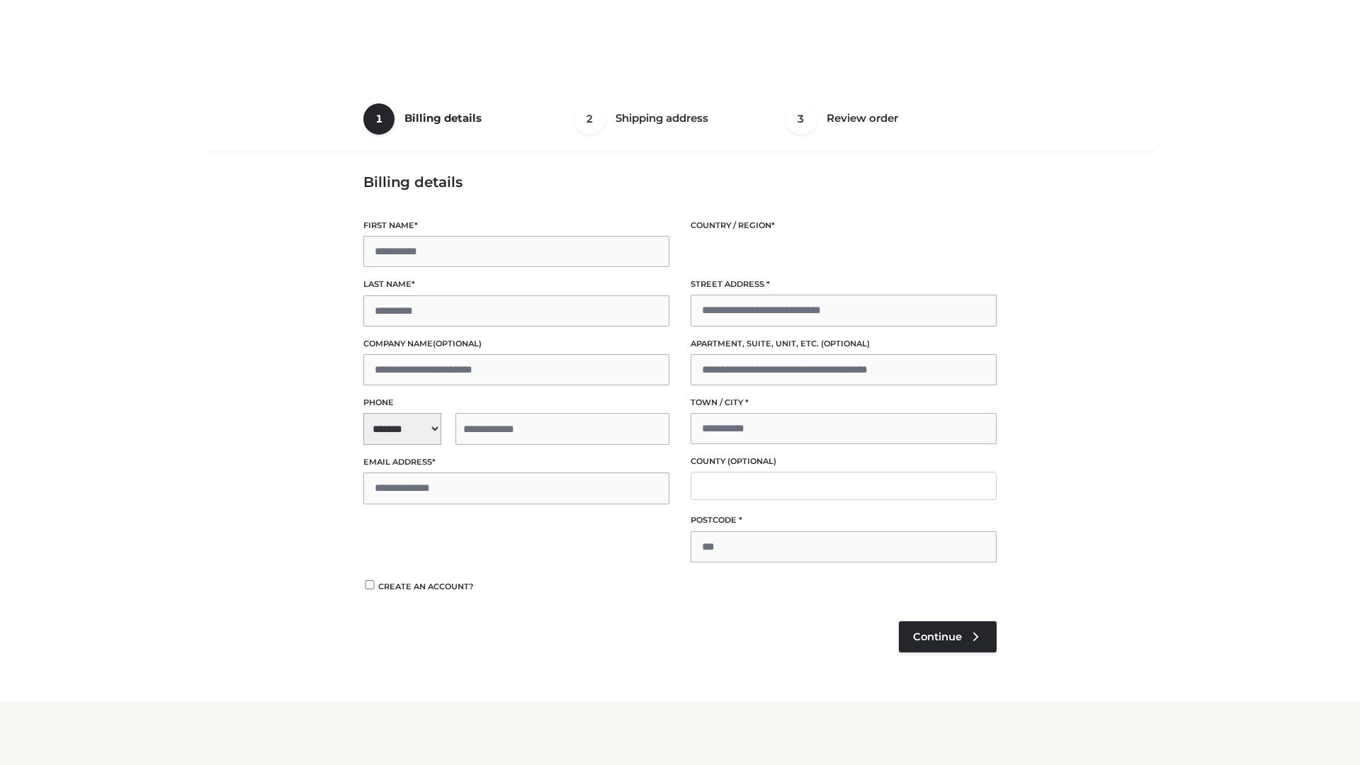 The width and height of the screenshot is (1360, 765). I want to click on label: Street address, so click(844, 284).